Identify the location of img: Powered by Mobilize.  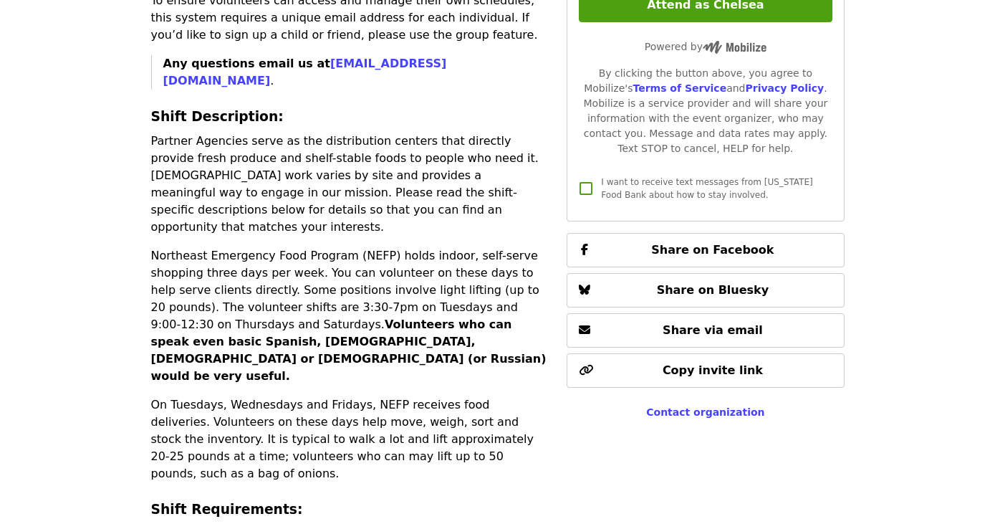
(734, 47).